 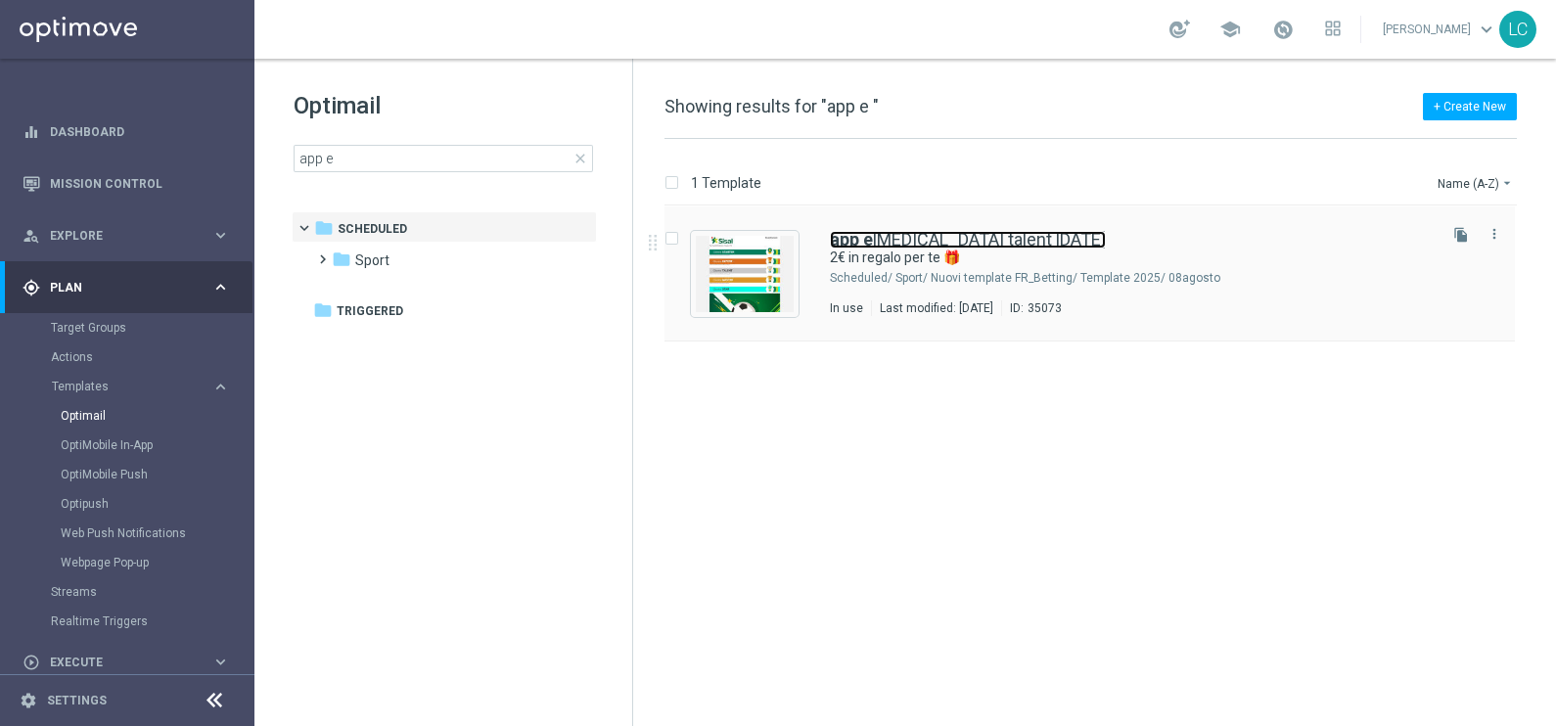 I want to click on i: file_copy, so click(x=1461, y=235).